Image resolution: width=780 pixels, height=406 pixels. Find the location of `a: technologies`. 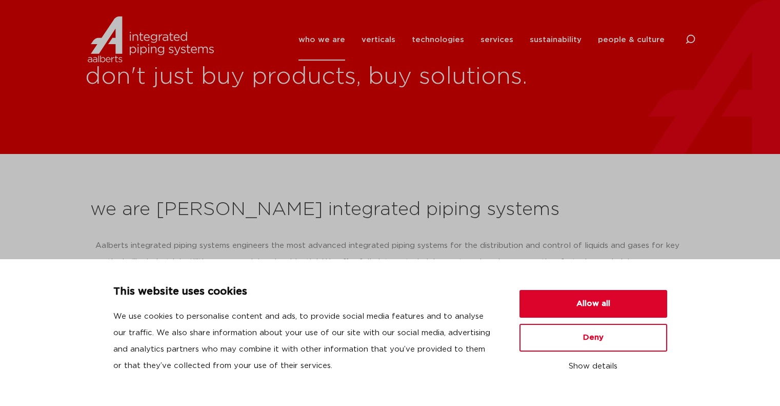

a: technologies is located at coordinates (438, 39).